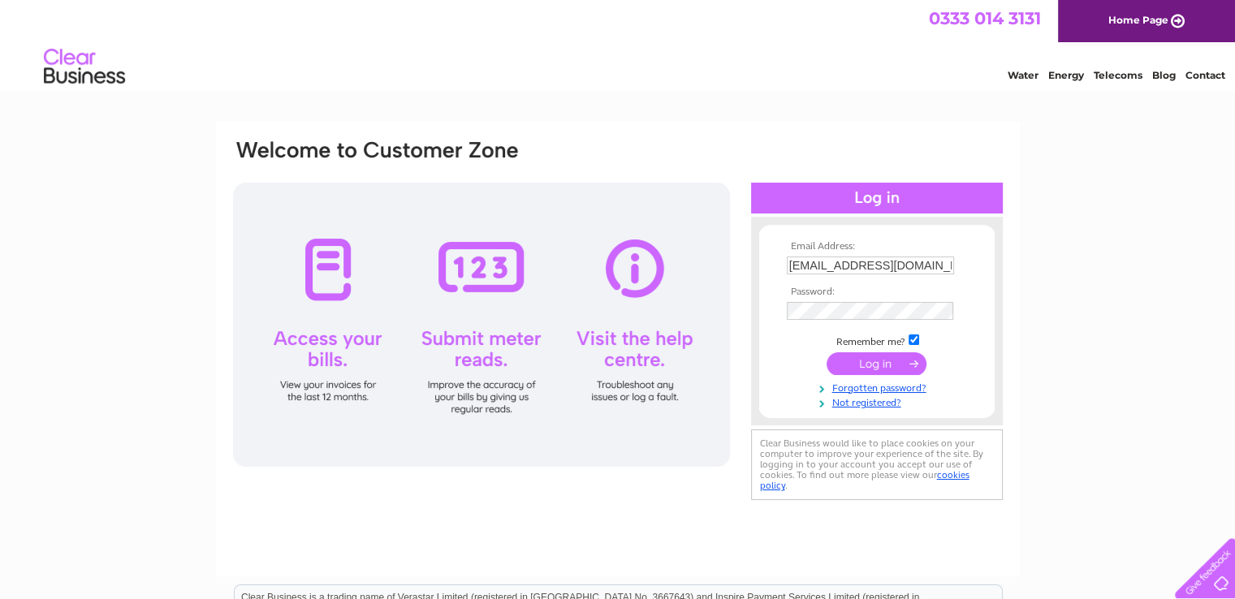 The height and width of the screenshot is (599, 1235). What do you see at coordinates (865, 480) in the screenshot?
I see `a: cookies policy` at bounding box center [865, 480].